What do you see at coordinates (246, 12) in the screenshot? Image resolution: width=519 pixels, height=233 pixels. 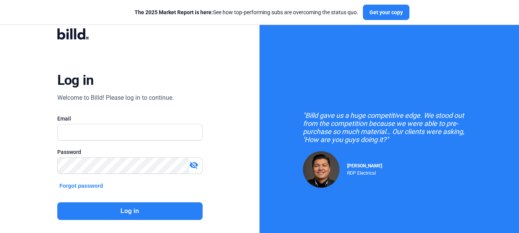 I see `div: See how top-performing subs are overcoming the status quo.` at bounding box center [246, 12].